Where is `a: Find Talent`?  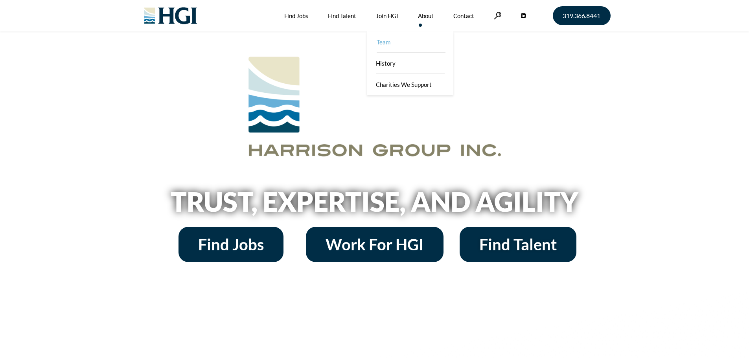 a: Find Talent is located at coordinates (518, 245).